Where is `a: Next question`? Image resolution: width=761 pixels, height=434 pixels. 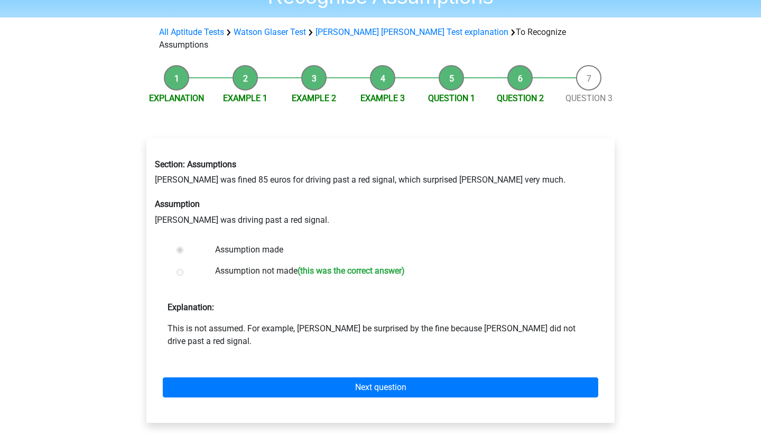 a: Next question is located at coordinates (381, 387).